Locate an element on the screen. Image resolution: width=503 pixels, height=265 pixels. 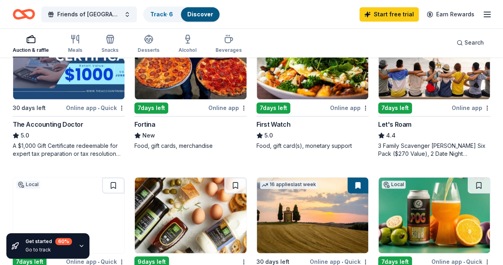
a: Image for First Watch1 applylast week7days leftOnline appFirst Watch5.0Food, gift card(s), moneta... is located at coordinates (313, 86).